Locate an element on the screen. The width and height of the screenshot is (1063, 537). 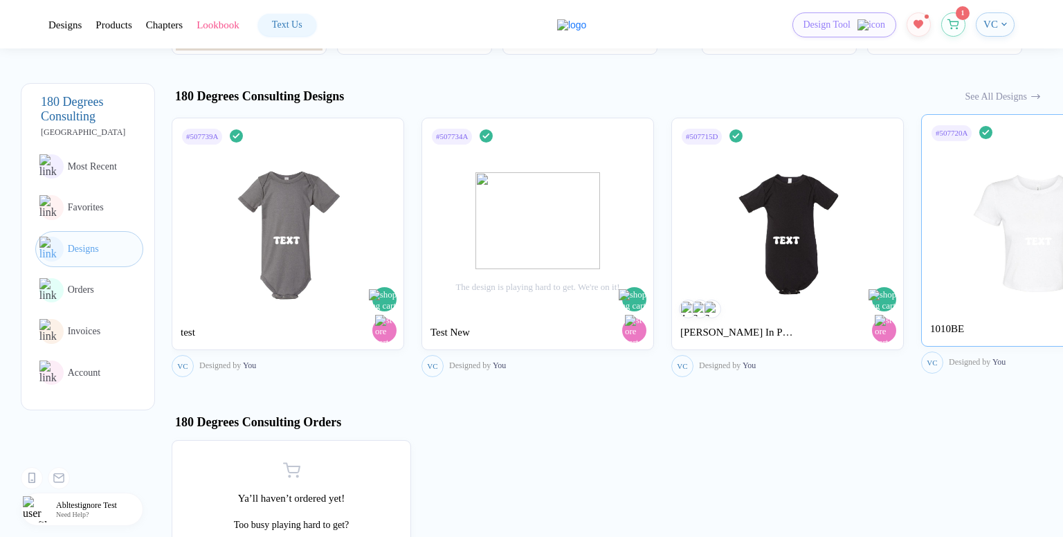
a: Text Us is located at coordinates (287, 25).